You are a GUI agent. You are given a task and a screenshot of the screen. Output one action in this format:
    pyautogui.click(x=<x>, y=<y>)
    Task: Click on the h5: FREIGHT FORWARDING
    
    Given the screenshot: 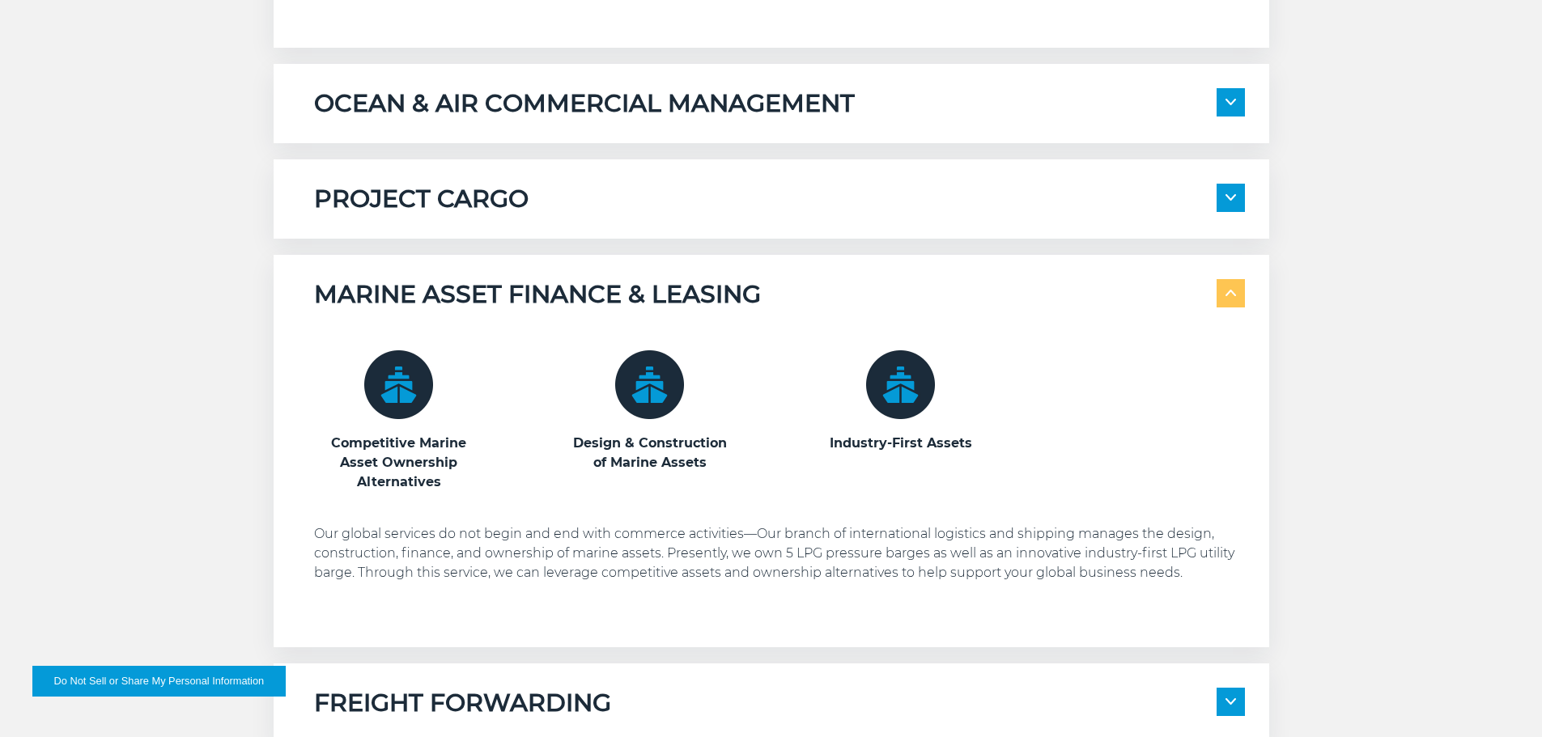 What is the action you would take?
    pyautogui.click(x=462, y=703)
    